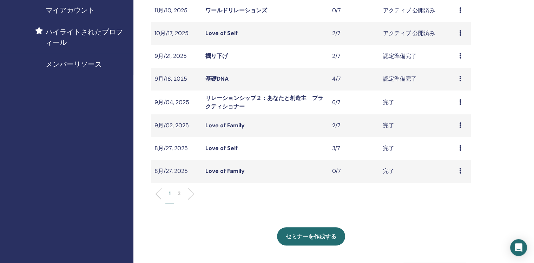 The height and width of the screenshot is (263, 534). Describe the element at coordinates (179, 193) in the screenshot. I see `p: 2` at that location.